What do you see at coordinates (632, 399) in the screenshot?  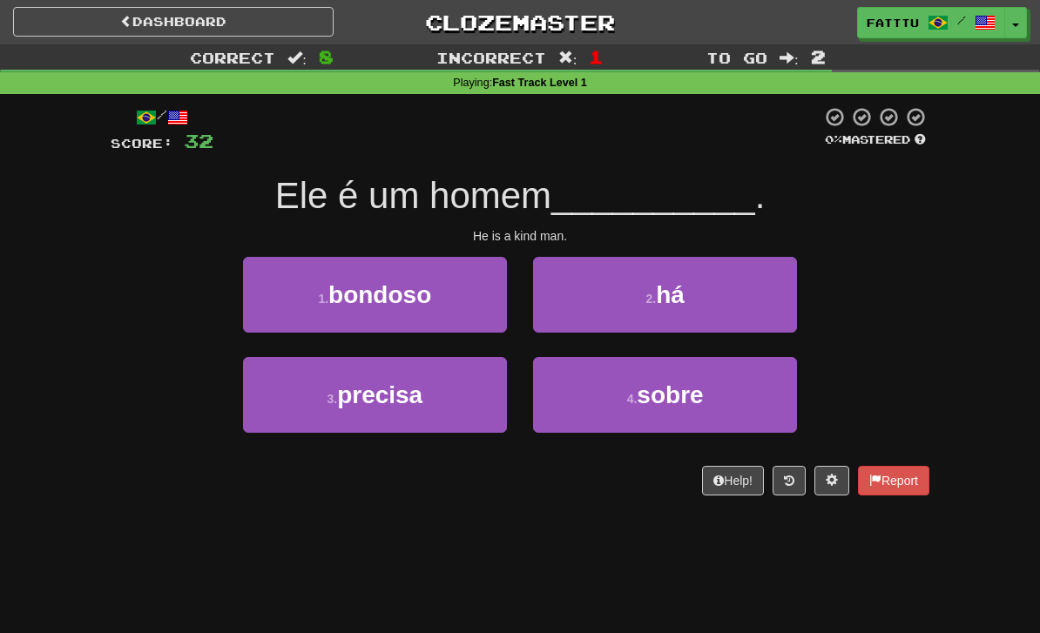 I see `small: 4 .` at bounding box center [632, 399].